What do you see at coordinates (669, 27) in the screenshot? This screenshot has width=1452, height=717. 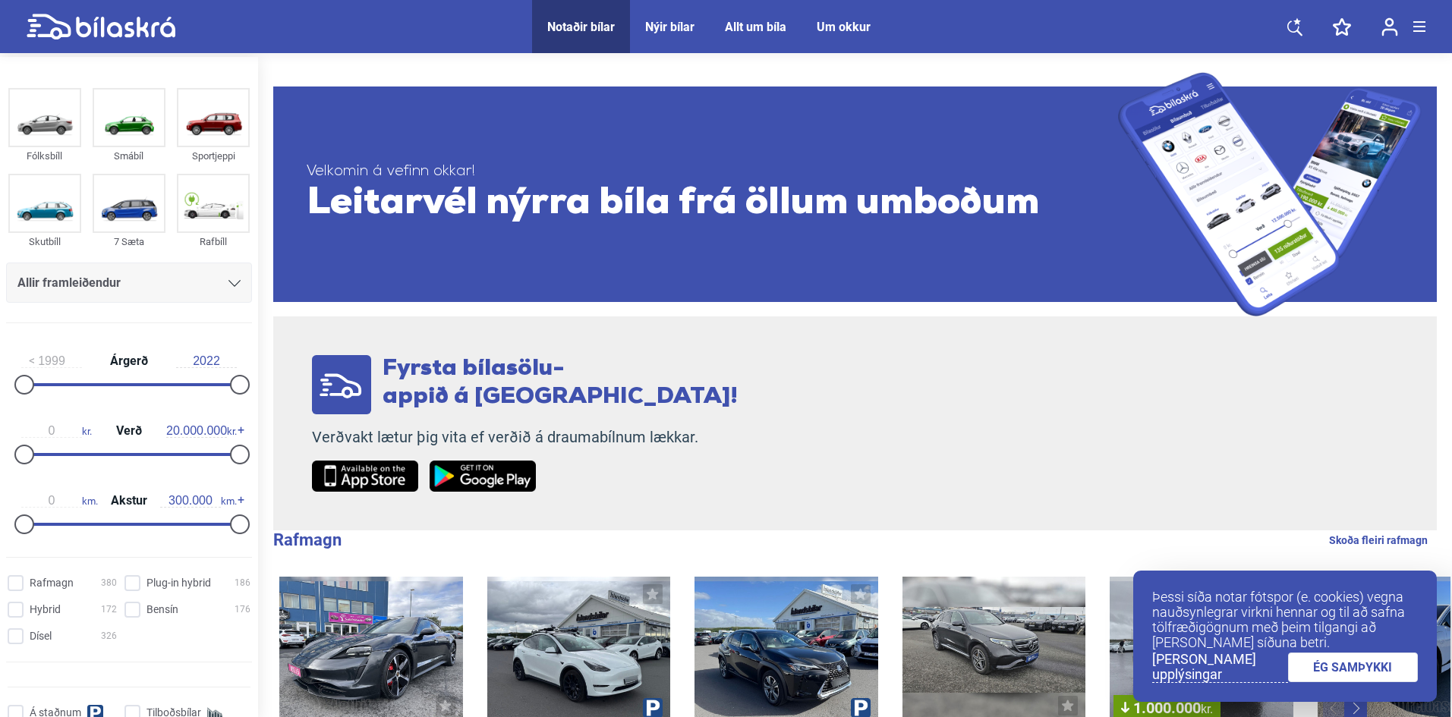 I see `a: Nýir bílar` at bounding box center [669, 27].